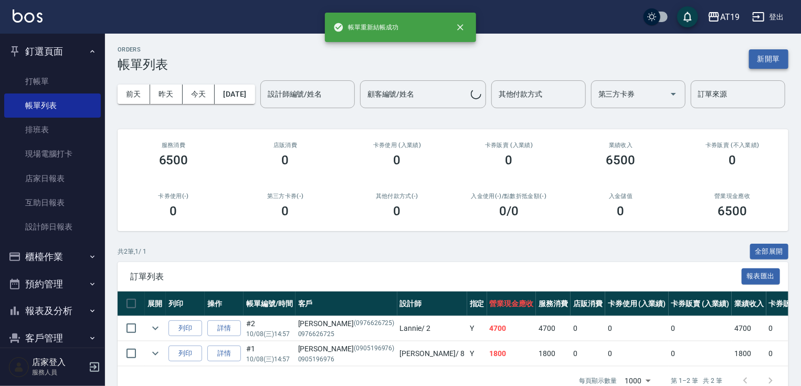  What do you see at coordinates (374, 349) in the screenshot?
I see `p: (0905196976)` at bounding box center [374, 349].